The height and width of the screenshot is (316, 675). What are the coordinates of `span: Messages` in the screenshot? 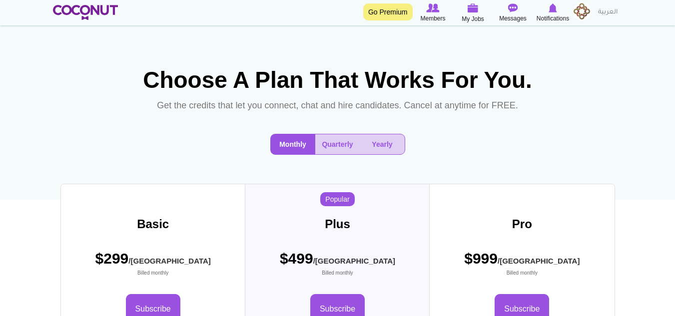 It's located at (513, 18).